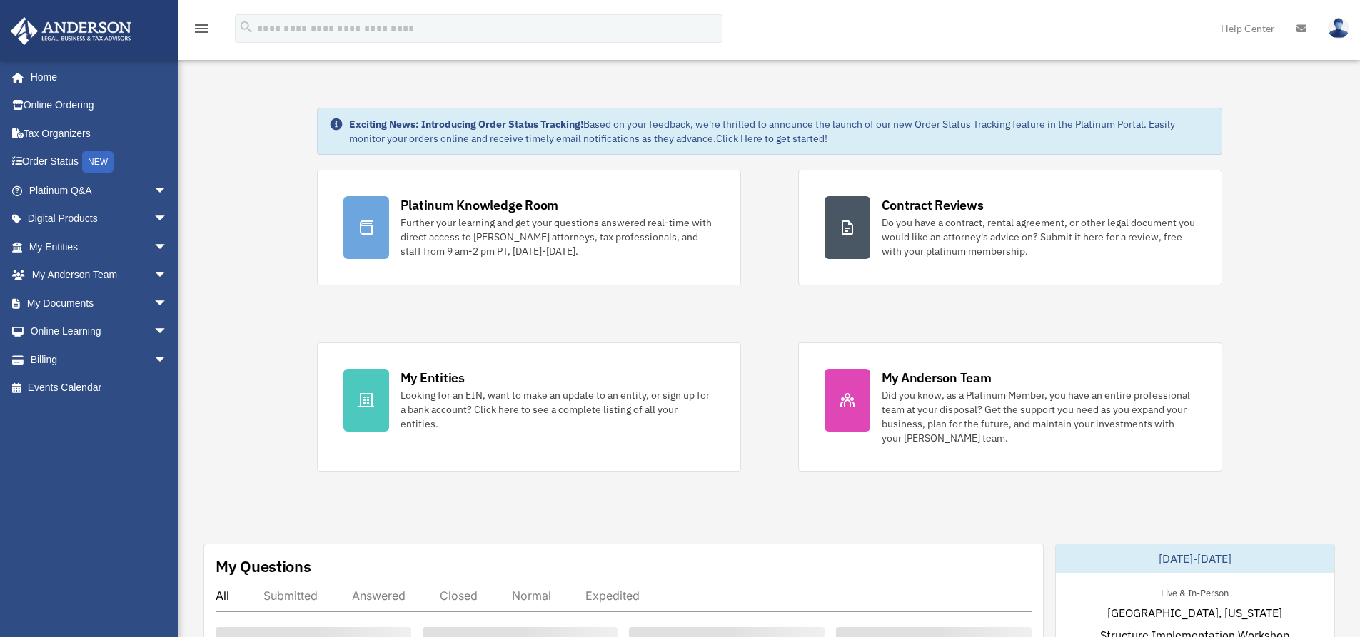 This screenshot has height=637, width=1360. I want to click on div: My Entities, so click(433, 378).